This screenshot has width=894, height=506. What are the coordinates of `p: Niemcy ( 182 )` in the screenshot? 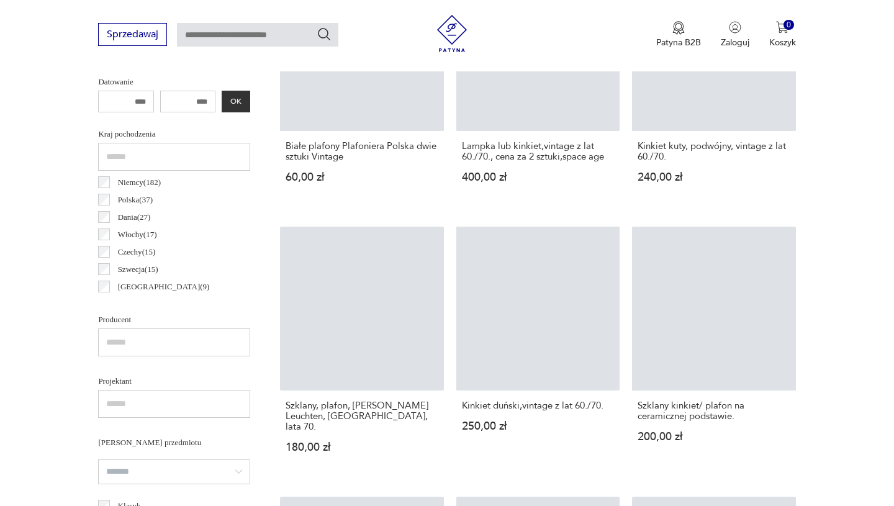 It's located at (139, 183).